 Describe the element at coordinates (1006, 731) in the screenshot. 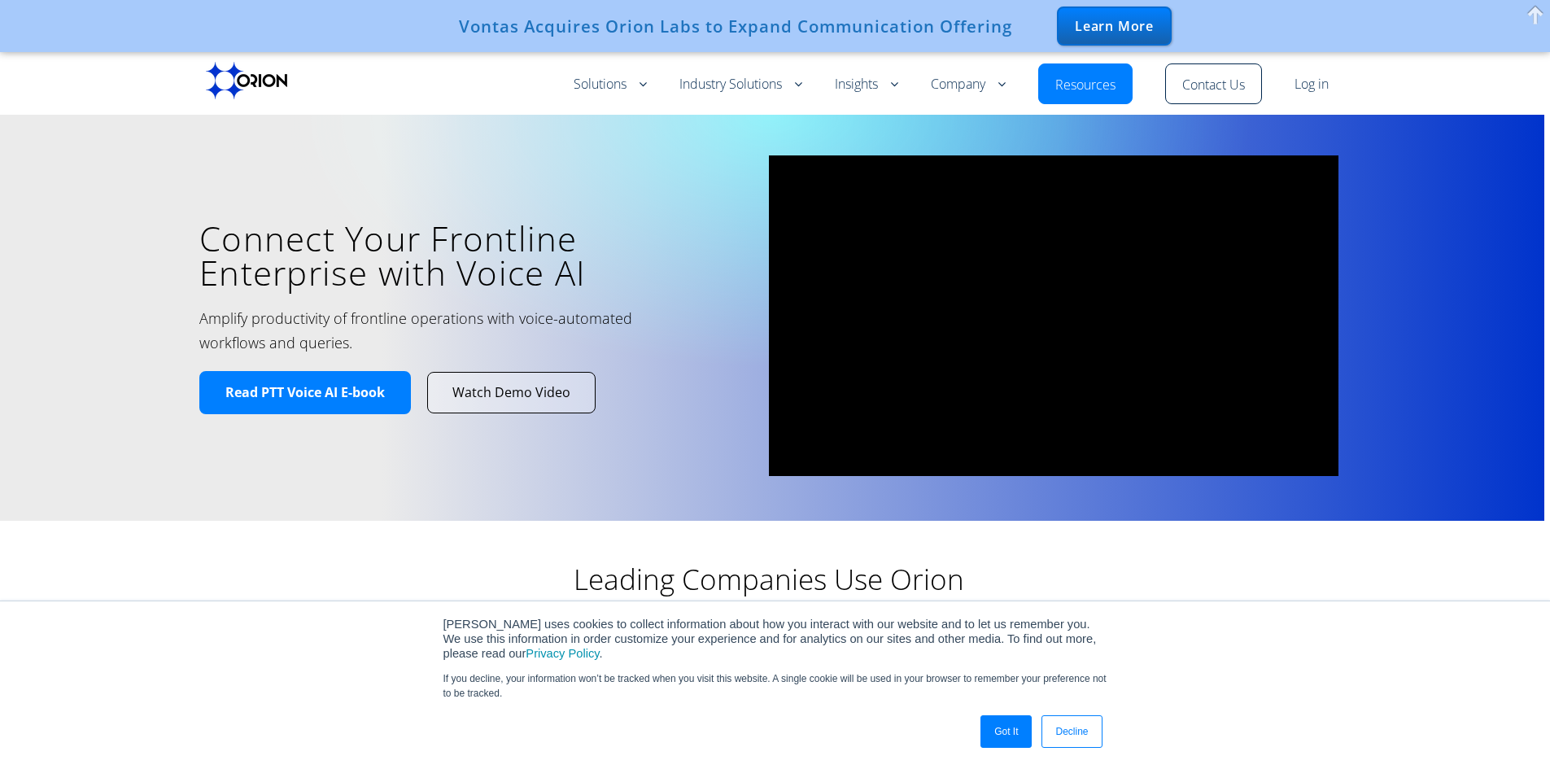

I see `a: Got It` at that location.